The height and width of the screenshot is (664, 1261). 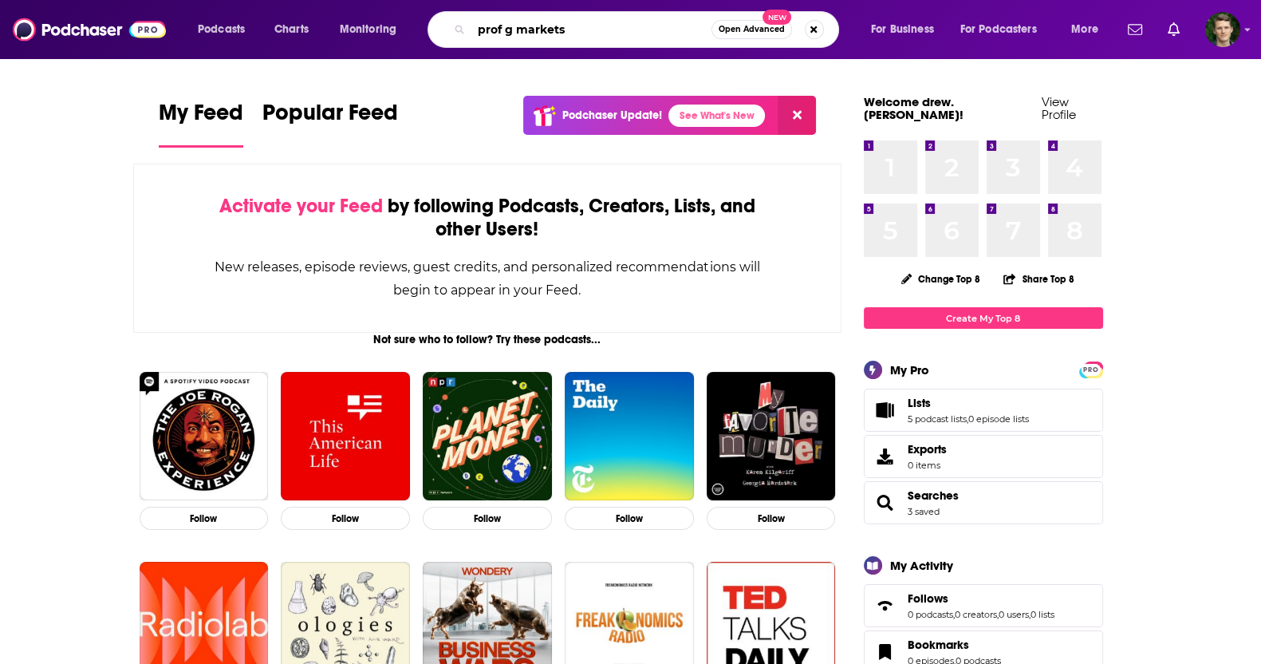 What do you see at coordinates (629, 436) in the screenshot?
I see `img: The Daily` at bounding box center [629, 436].